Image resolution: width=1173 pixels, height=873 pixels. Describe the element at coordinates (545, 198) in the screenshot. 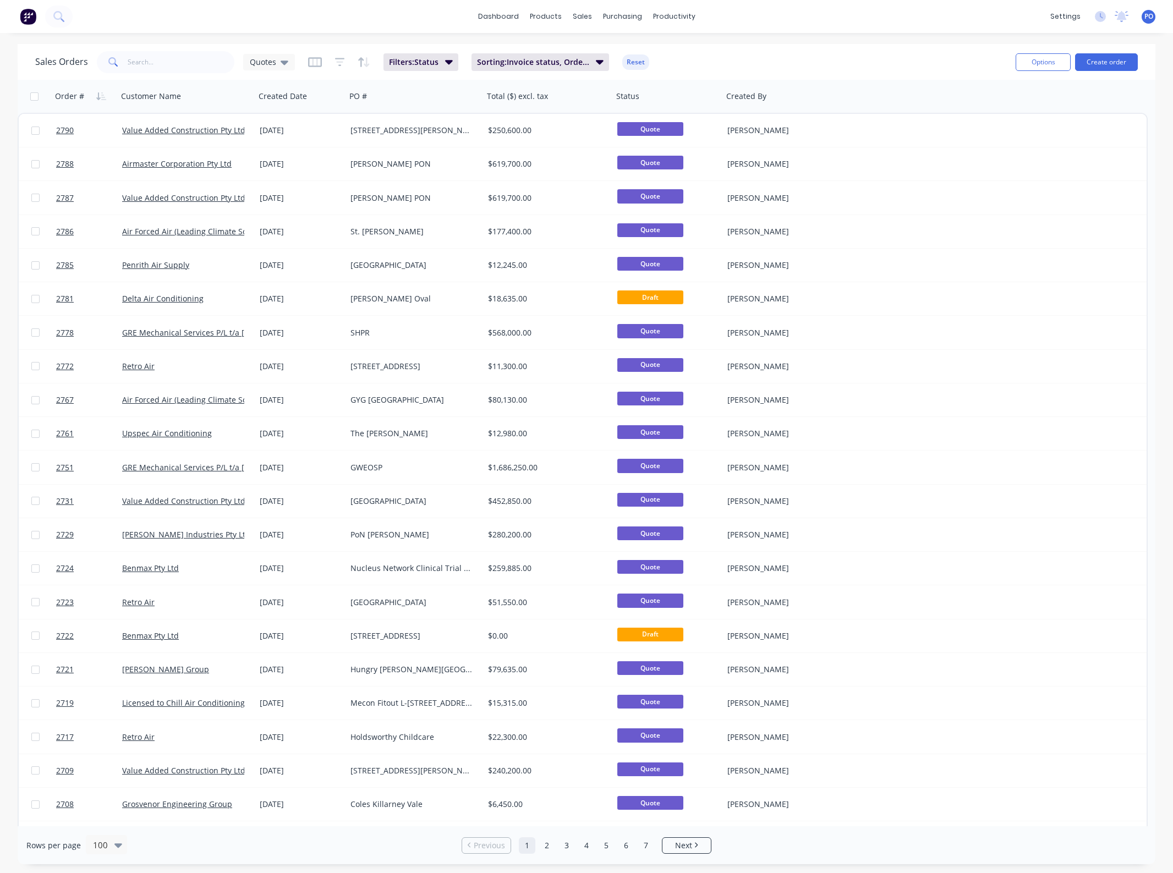

I see `div: $619,700.00` at that location.